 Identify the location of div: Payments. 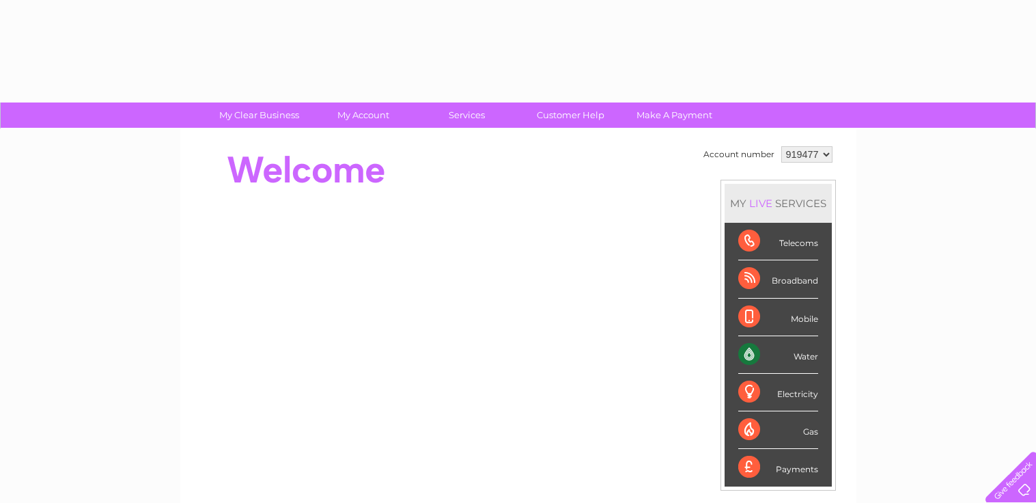
(778, 467).